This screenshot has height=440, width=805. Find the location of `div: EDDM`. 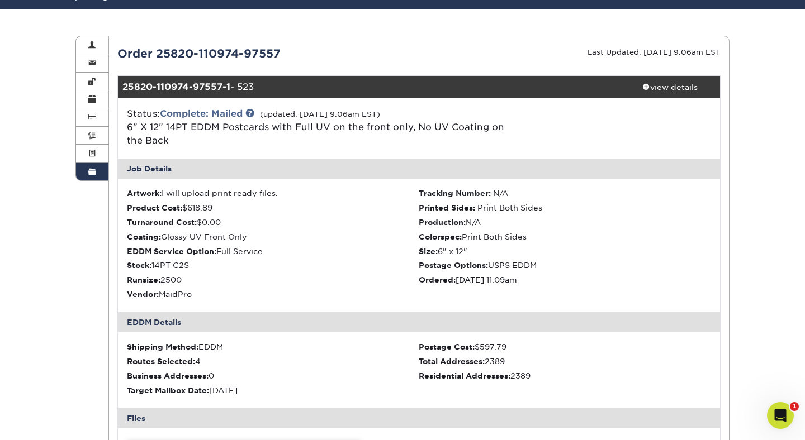

div: EDDM is located at coordinates (273, 347).